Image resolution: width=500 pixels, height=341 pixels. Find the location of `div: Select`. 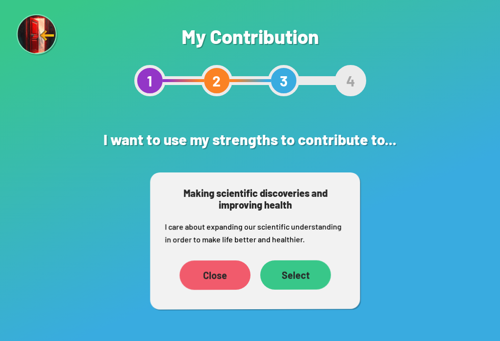

div: Select is located at coordinates (295, 275).